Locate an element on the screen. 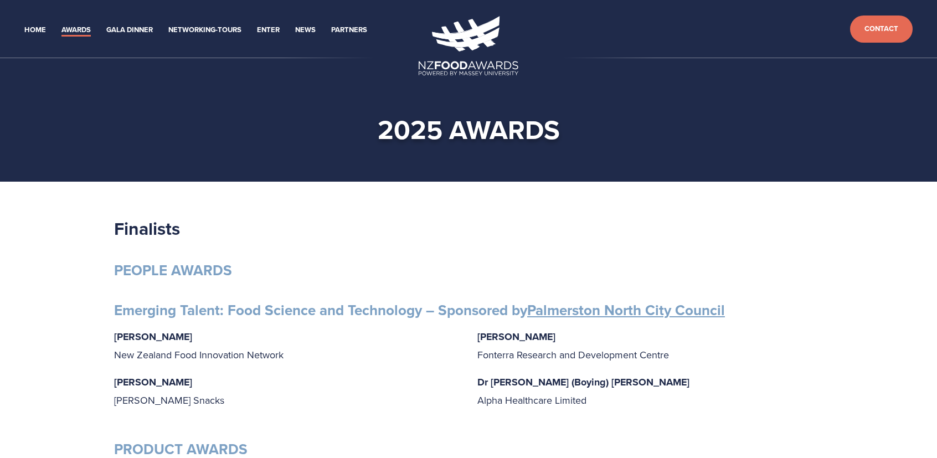  a: Partners is located at coordinates (349, 30).